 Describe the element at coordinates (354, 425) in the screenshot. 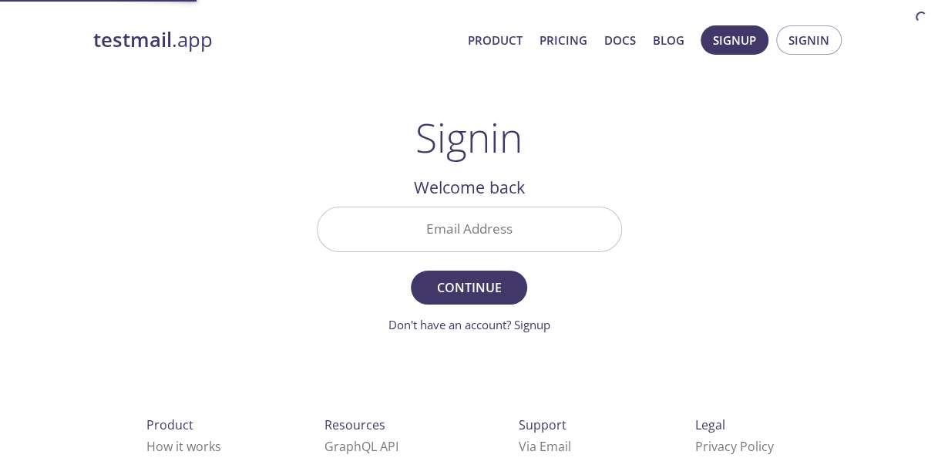

I see `span: Resources` at that location.